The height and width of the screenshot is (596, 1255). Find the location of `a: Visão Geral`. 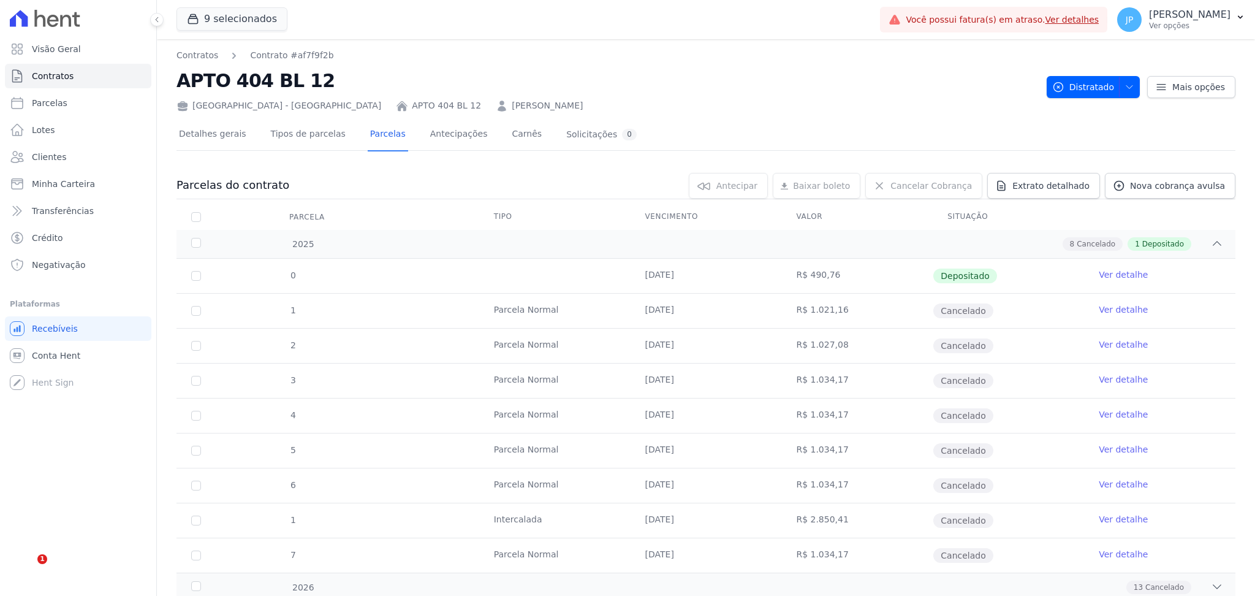

a: Visão Geral is located at coordinates (78, 49).